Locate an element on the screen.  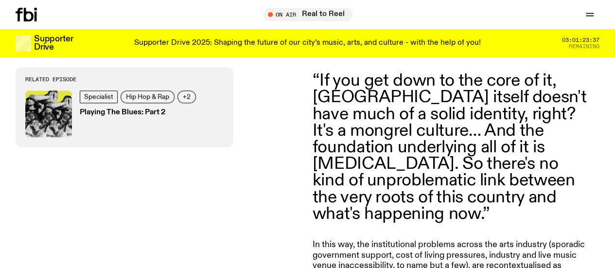
span: Remaining is located at coordinates (584, 46).